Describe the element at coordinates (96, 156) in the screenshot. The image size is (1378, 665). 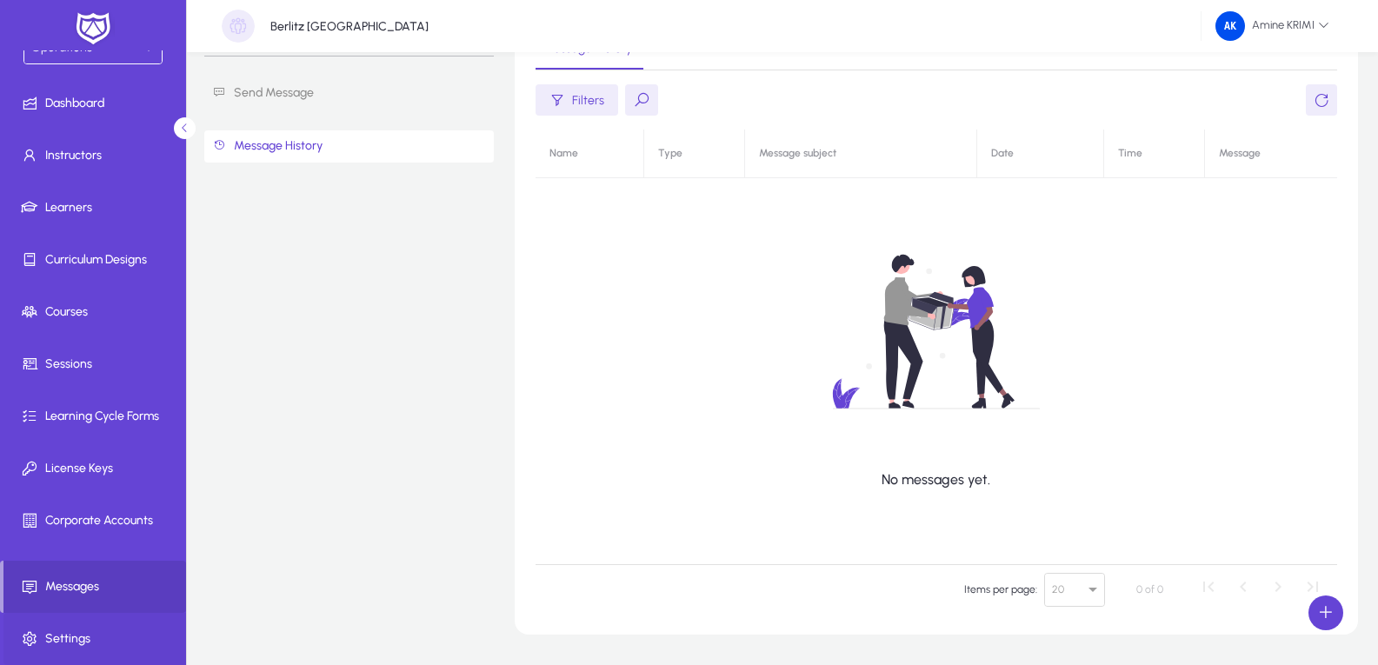
I see `a: Instructors` at that location.